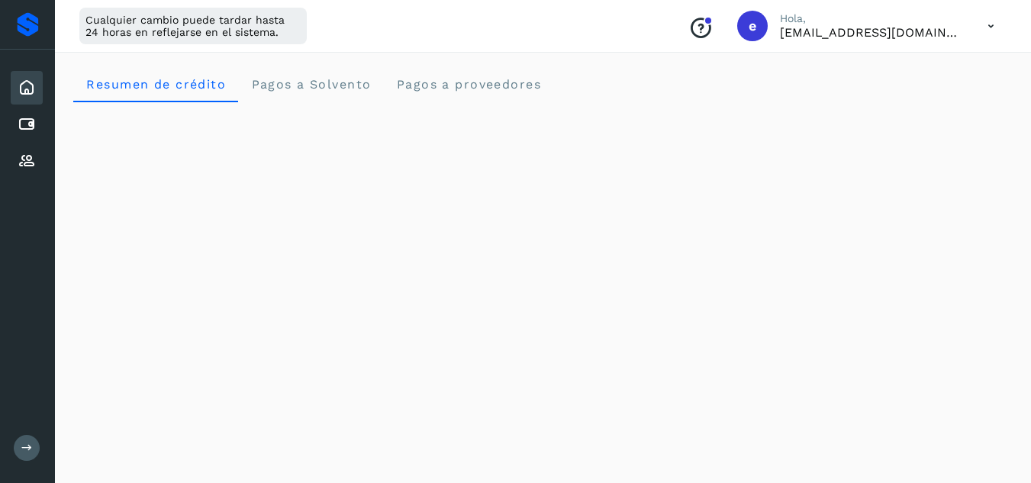 This screenshot has height=483, width=1031. What do you see at coordinates (27, 161) in the screenshot?
I see `div: Proveedores` at bounding box center [27, 161].